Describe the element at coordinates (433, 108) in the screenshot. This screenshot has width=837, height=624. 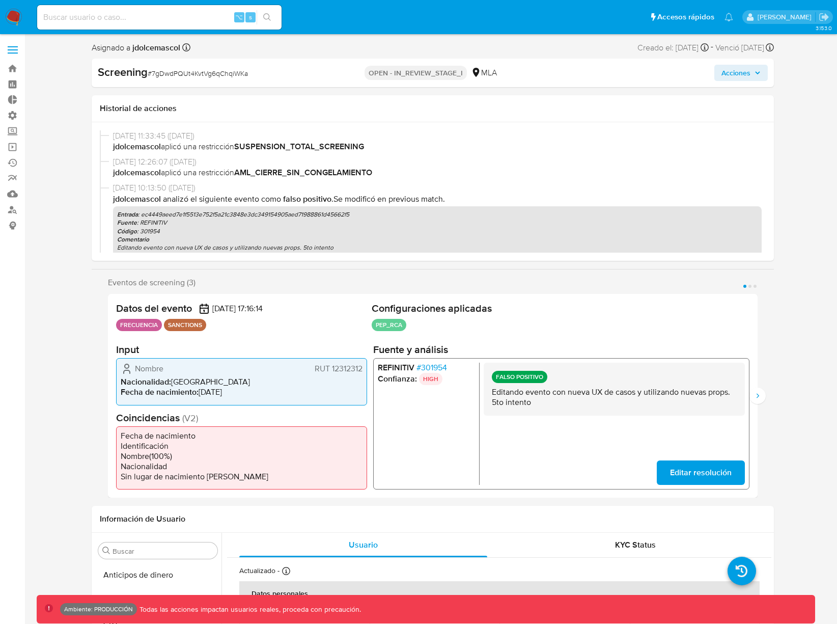
I see `h1: Historial de acciones` at that location.